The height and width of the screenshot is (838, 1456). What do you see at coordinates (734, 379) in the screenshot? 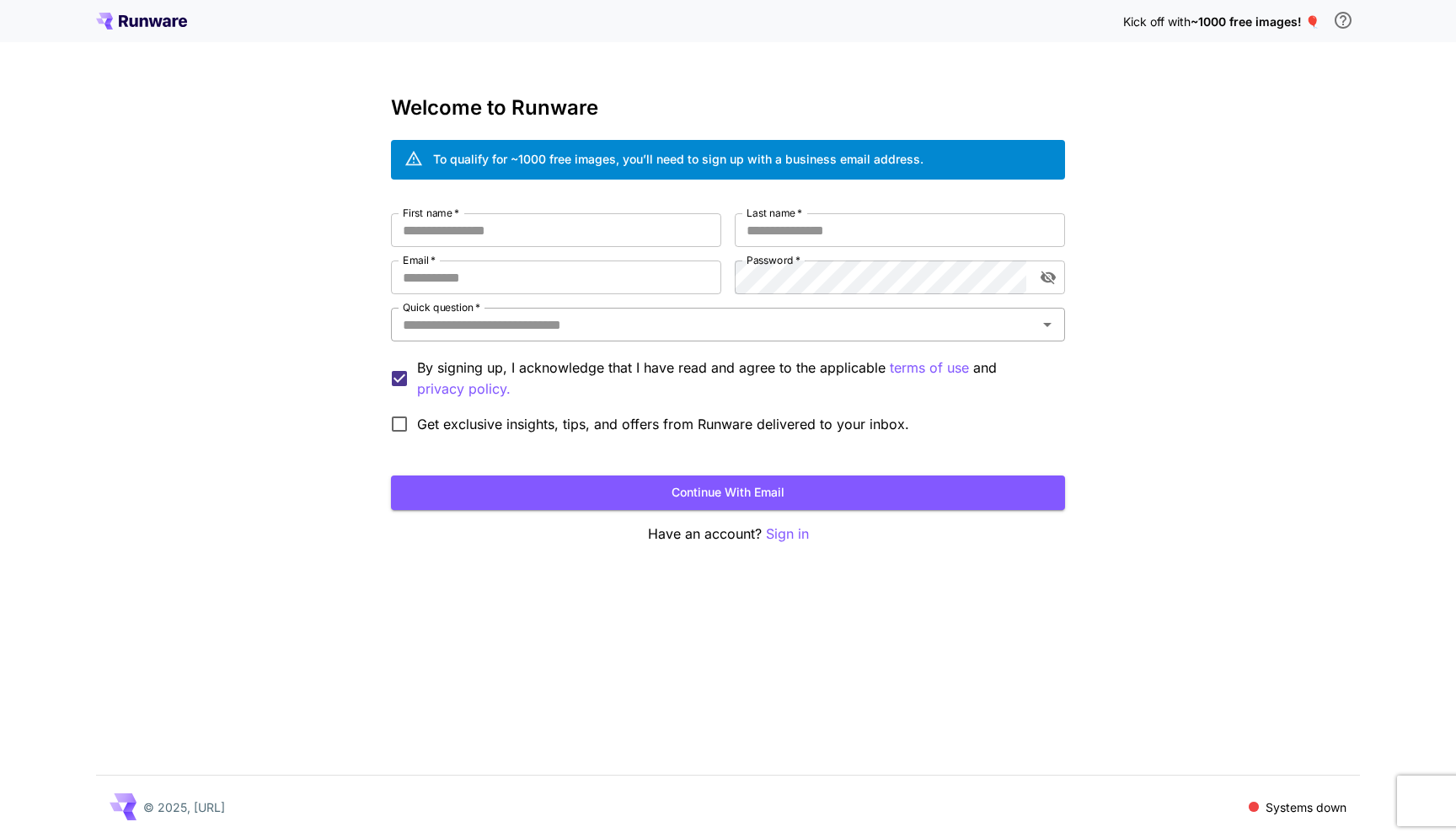
I see `p: By signing up, I acknowledge that I have read and agree to the applicable and` at bounding box center [734, 379].